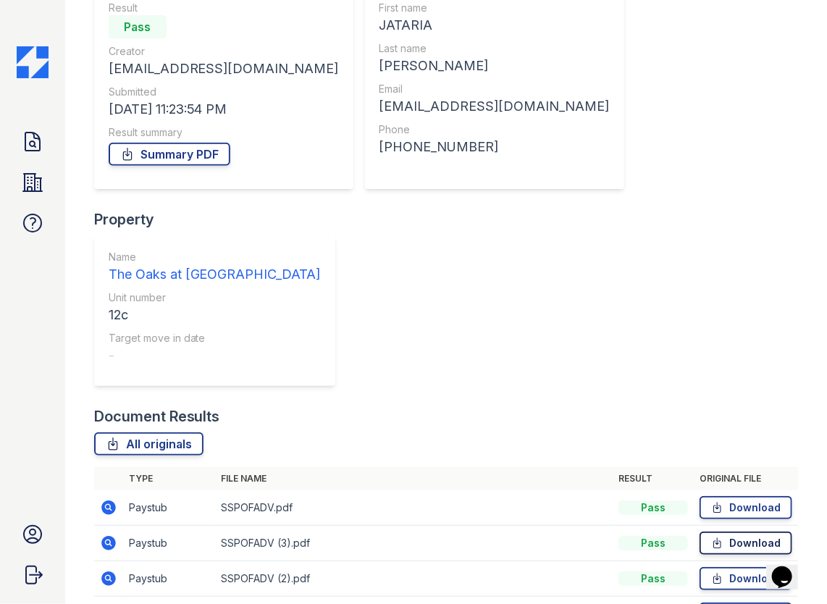 Image resolution: width=827 pixels, height=604 pixels. Describe the element at coordinates (495, 130) in the screenshot. I see `div: Phone` at that location.